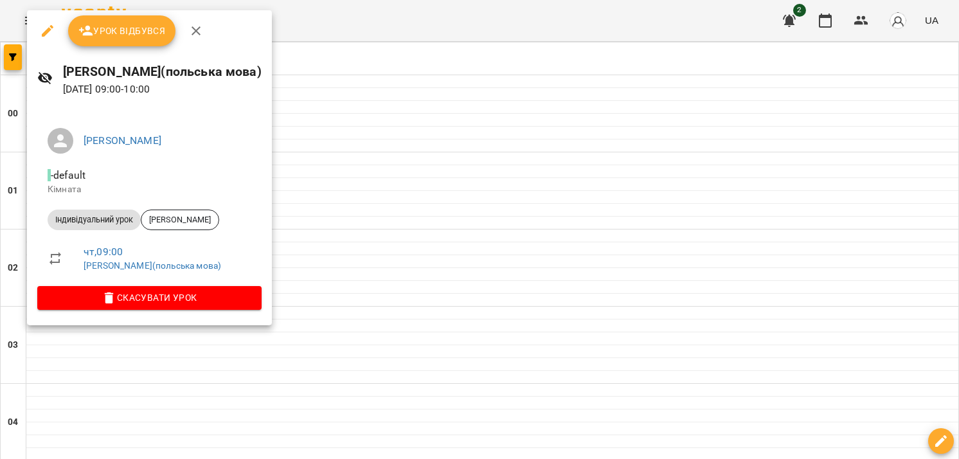  Describe the element at coordinates (67, 175) in the screenshot. I see `span: - default` at that location.